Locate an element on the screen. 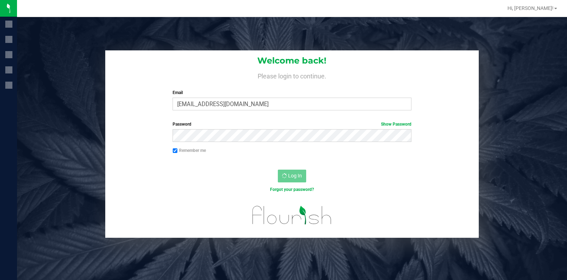 This screenshot has height=280, width=567. span: Password is located at coordinates (182, 124).